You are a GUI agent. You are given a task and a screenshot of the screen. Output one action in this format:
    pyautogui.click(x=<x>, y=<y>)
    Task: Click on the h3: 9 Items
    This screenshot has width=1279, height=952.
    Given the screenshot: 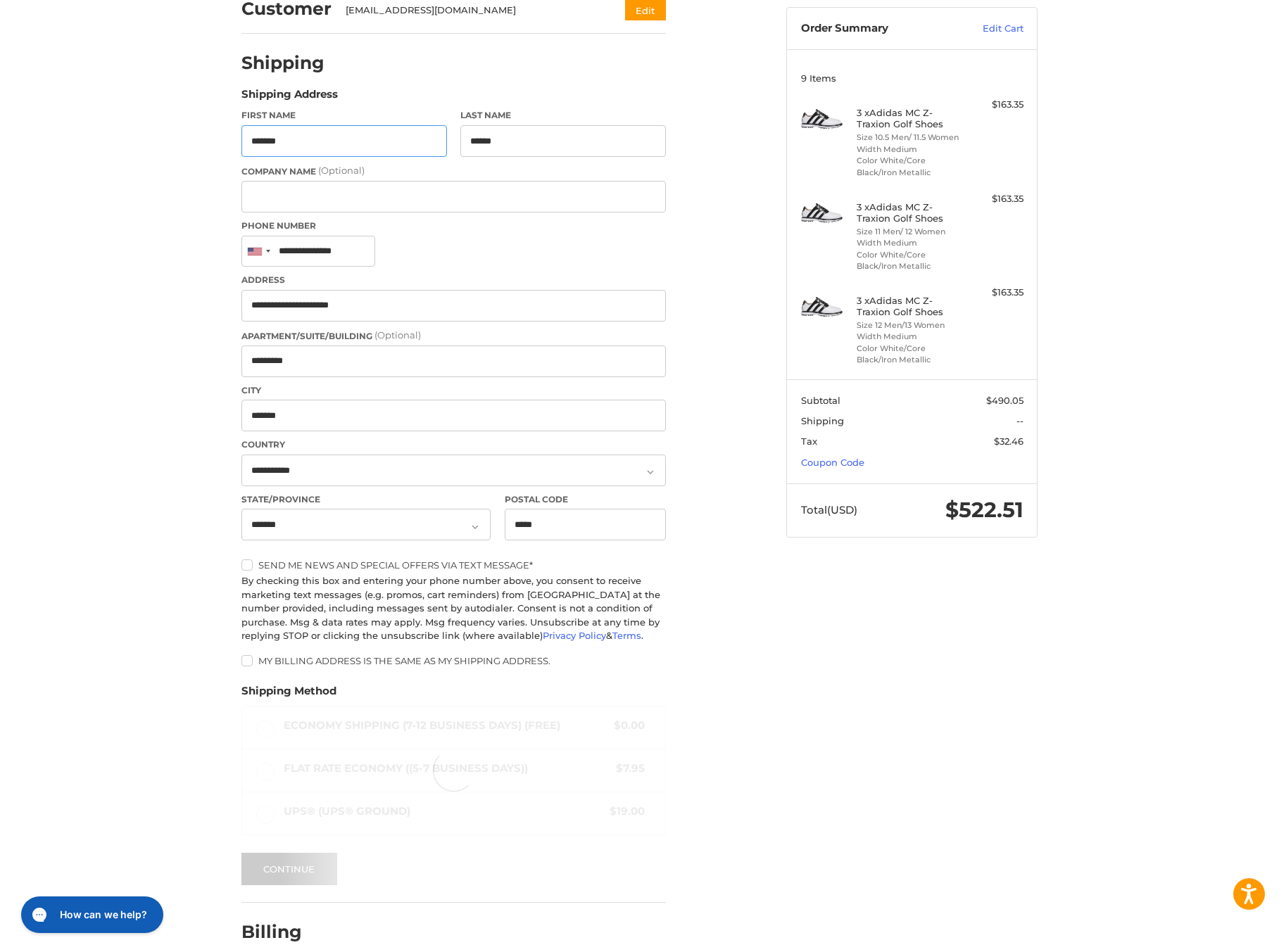 What is the action you would take?
    pyautogui.click(x=912, y=78)
    